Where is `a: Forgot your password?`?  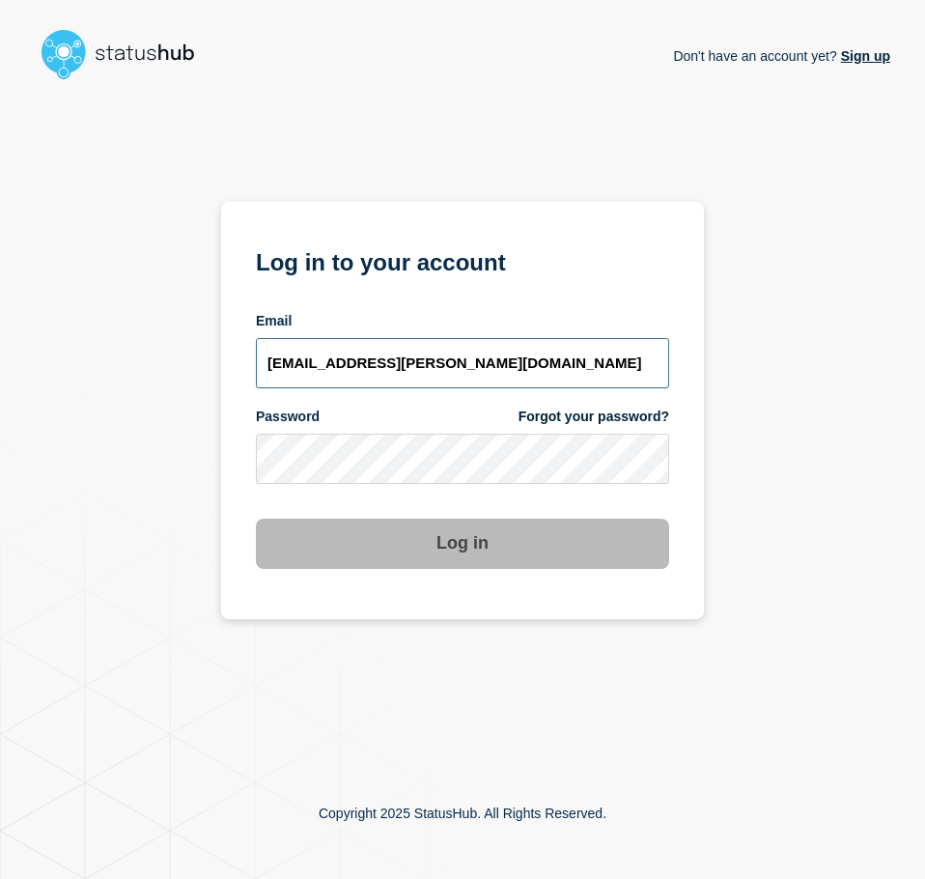
a: Forgot your password? is located at coordinates (594, 416).